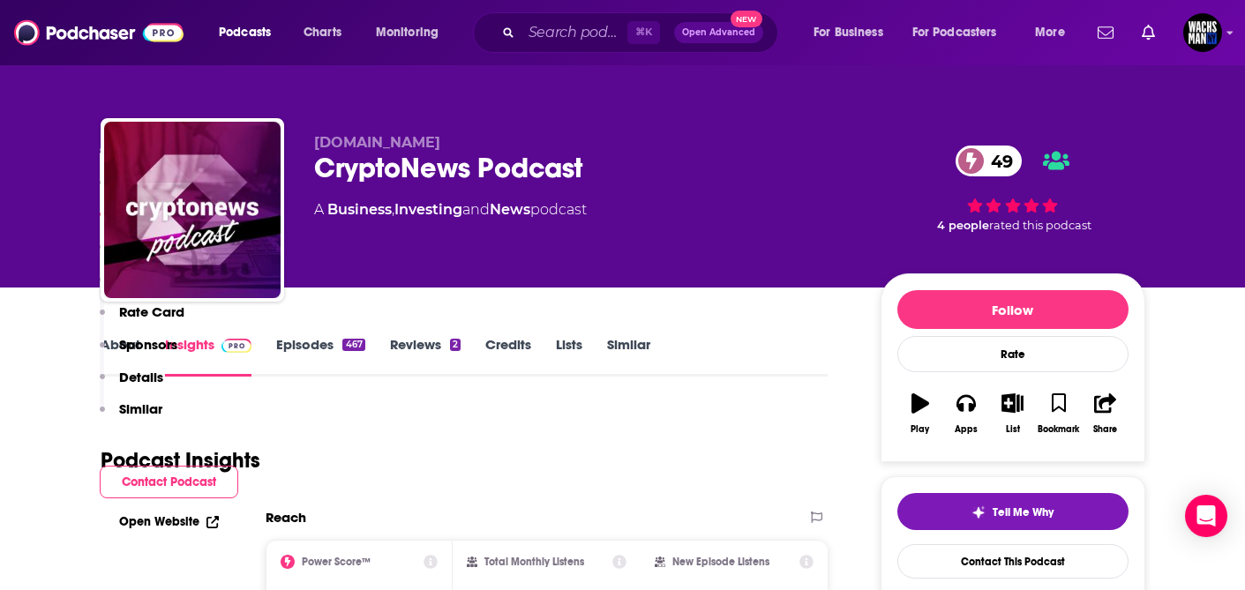  Describe the element at coordinates (1059, 414) in the screenshot. I see `button: Bookmark` at that location.